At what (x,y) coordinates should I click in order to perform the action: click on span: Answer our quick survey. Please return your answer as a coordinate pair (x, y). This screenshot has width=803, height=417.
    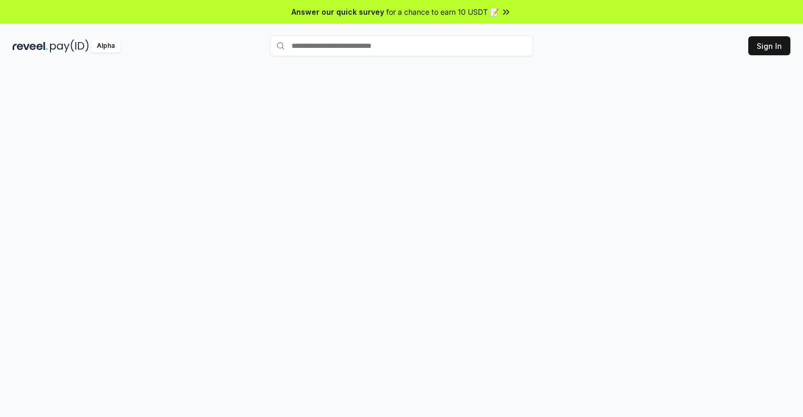
    Looking at the image, I should click on (338, 12).